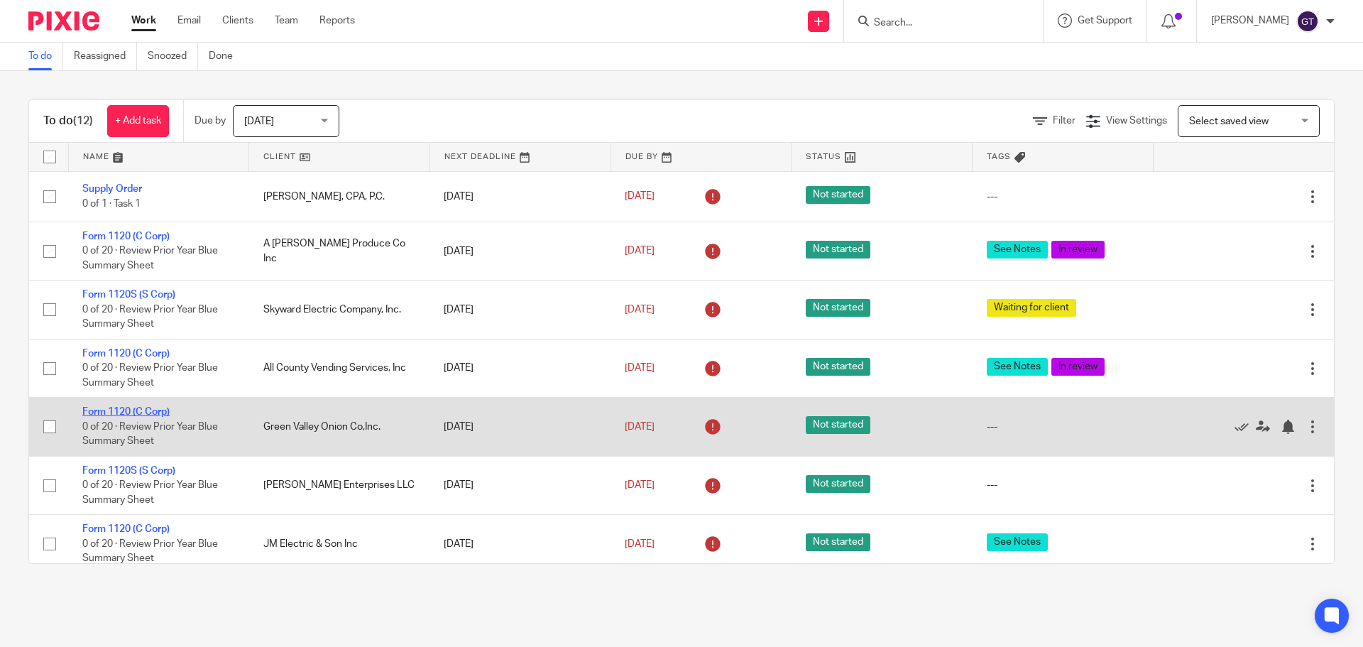 The height and width of the screenshot is (647, 1363). I want to click on a: Email, so click(189, 21).